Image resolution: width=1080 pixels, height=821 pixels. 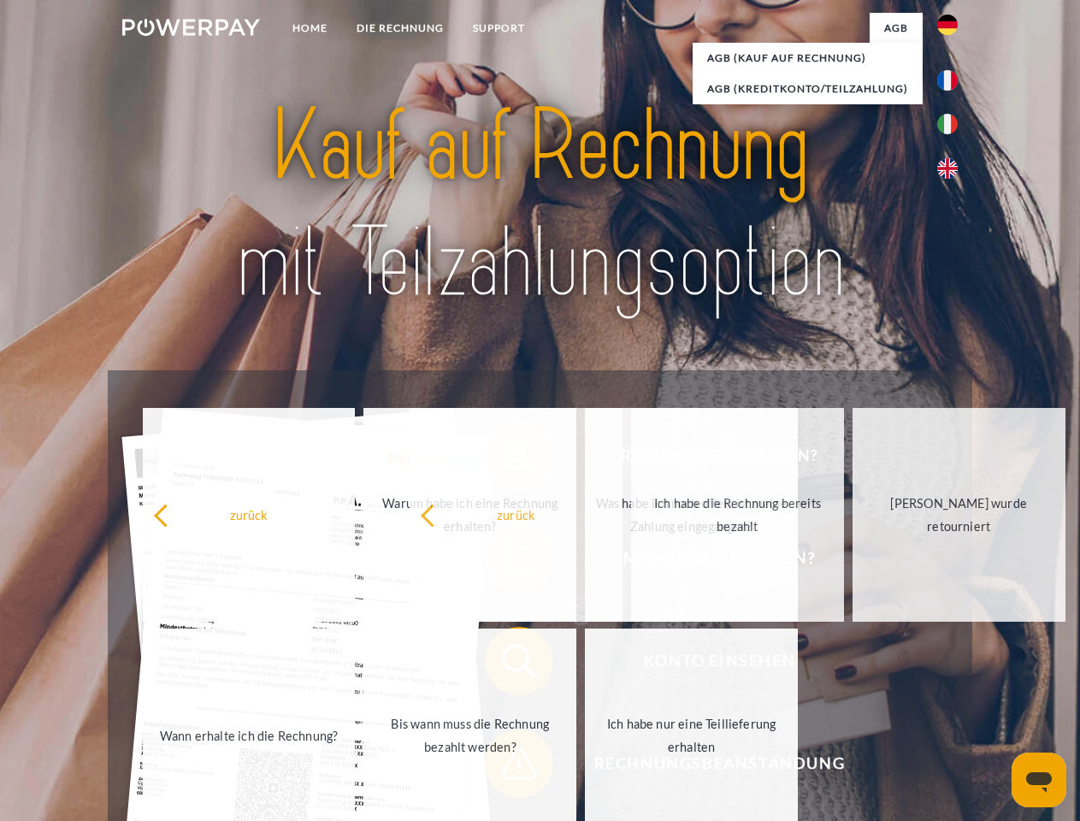 I want to click on a: DIE RECHNUNG, so click(x=400, y=28).